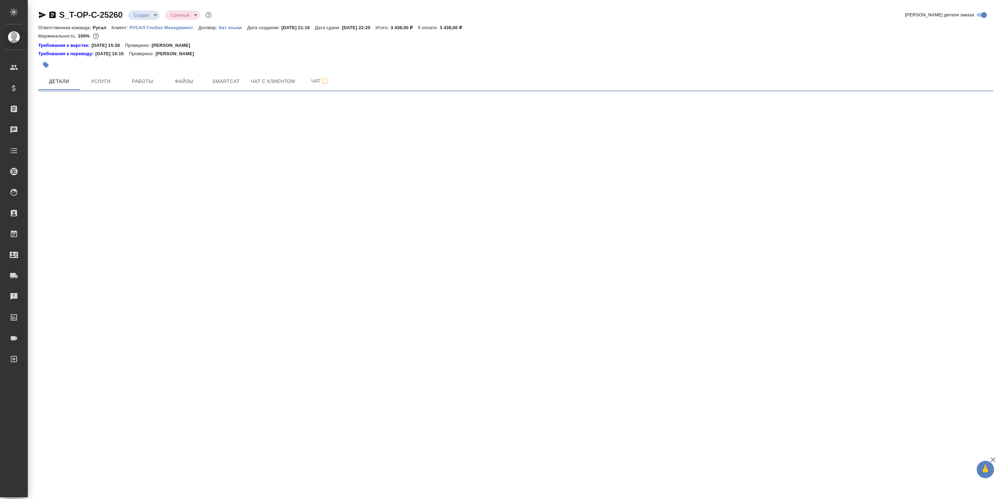  I want to click on a: РУСАЛ Глобал Менеджмент, so click(164, 27).